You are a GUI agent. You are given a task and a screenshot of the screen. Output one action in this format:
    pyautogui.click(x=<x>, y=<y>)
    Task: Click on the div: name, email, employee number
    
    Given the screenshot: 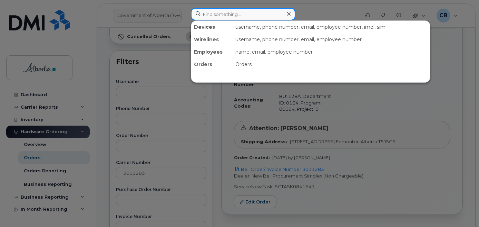 What is the action you would take?
    pyautogui.click(x=332, y=52)
    